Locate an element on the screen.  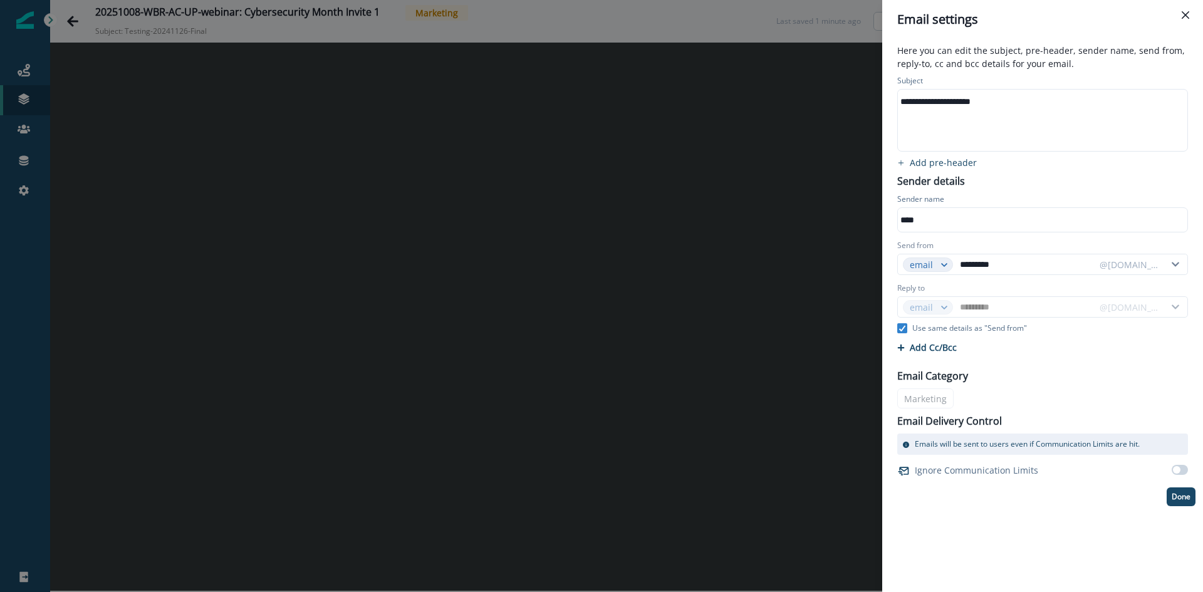
div: Email settings is located at coordinates (1043, 19).